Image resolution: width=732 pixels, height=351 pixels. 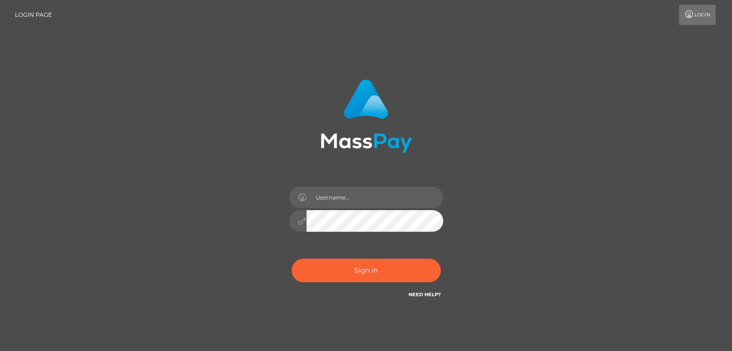 What do you see at coordinates (375, 197) in the screenshot?
I see `input: Username...` at bounding box center [375, 197].